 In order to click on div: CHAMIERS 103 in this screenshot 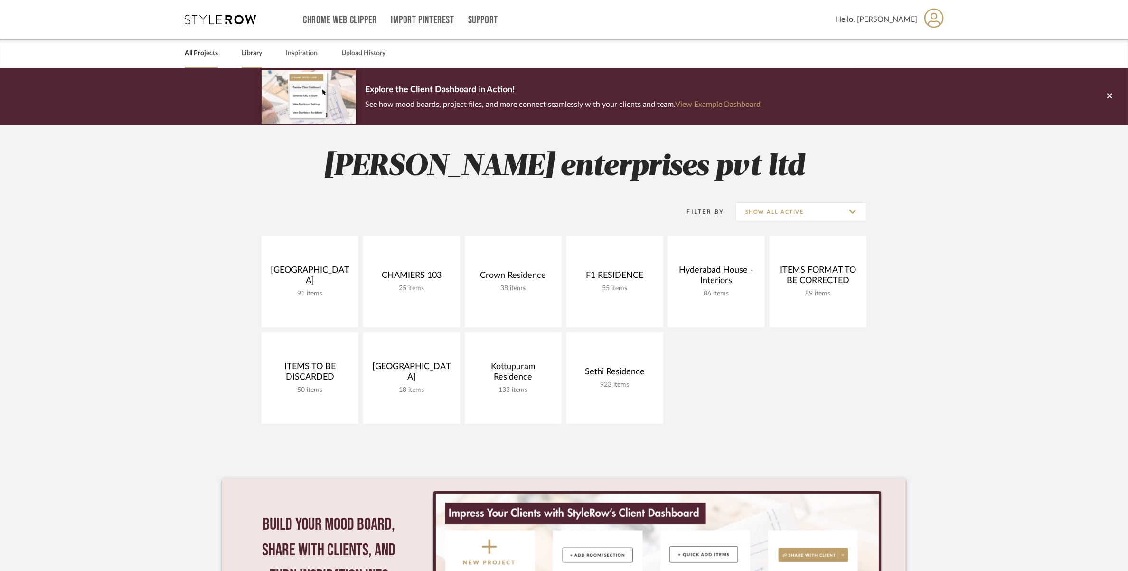, I will do `click(412, 277)`.